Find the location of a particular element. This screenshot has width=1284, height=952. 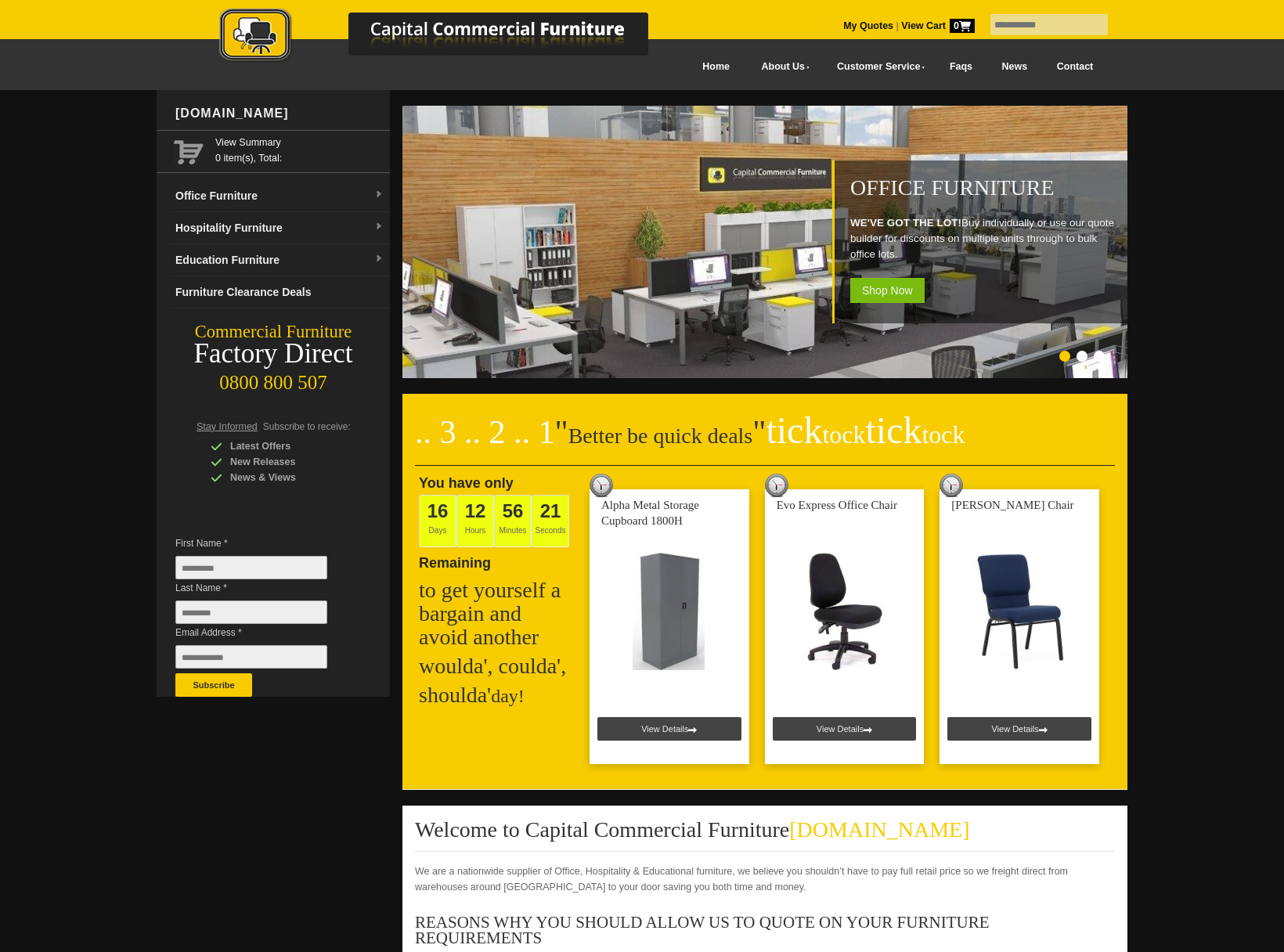

div: New Releases is located at coordinates (285, 462).